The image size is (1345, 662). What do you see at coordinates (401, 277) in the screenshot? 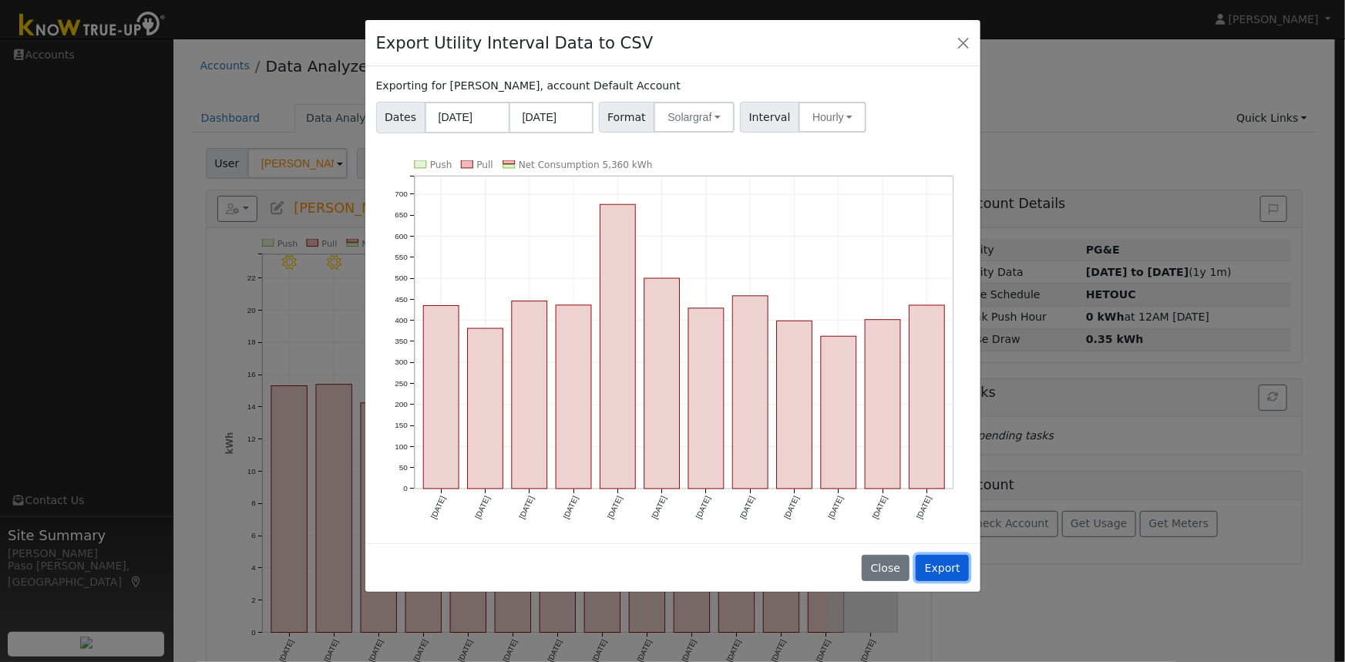
I see `text: 500` at bounding box center [401, 277].